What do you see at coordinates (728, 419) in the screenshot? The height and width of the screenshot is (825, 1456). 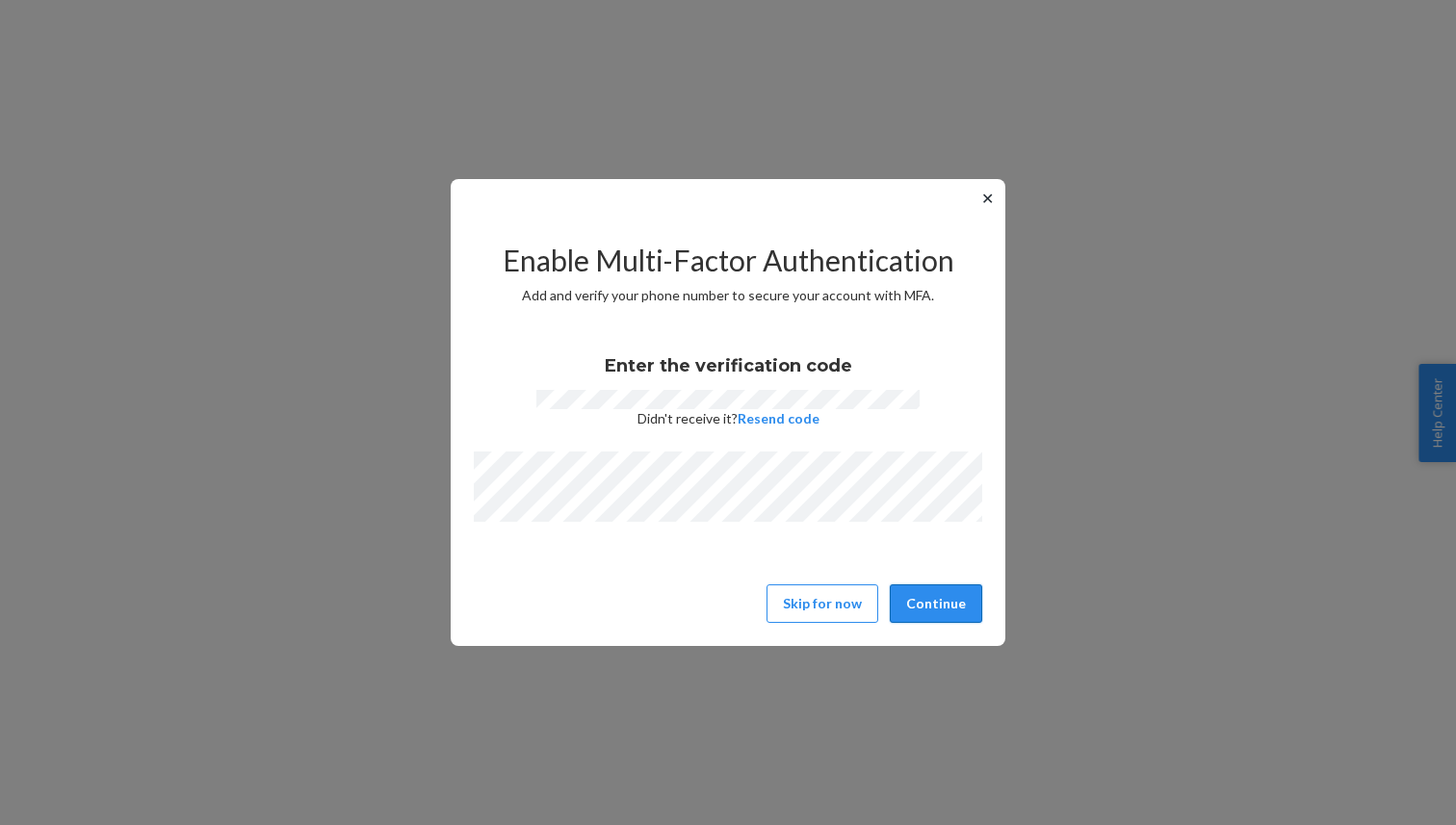 I see `p: Didn't receive it?` at bounding box center [728, 419].